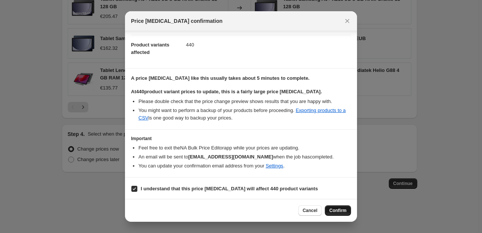  What do you see at coordinates (338, 210) in the screenshot?
I see `span: Confirm` at bounding box center [338, 210].